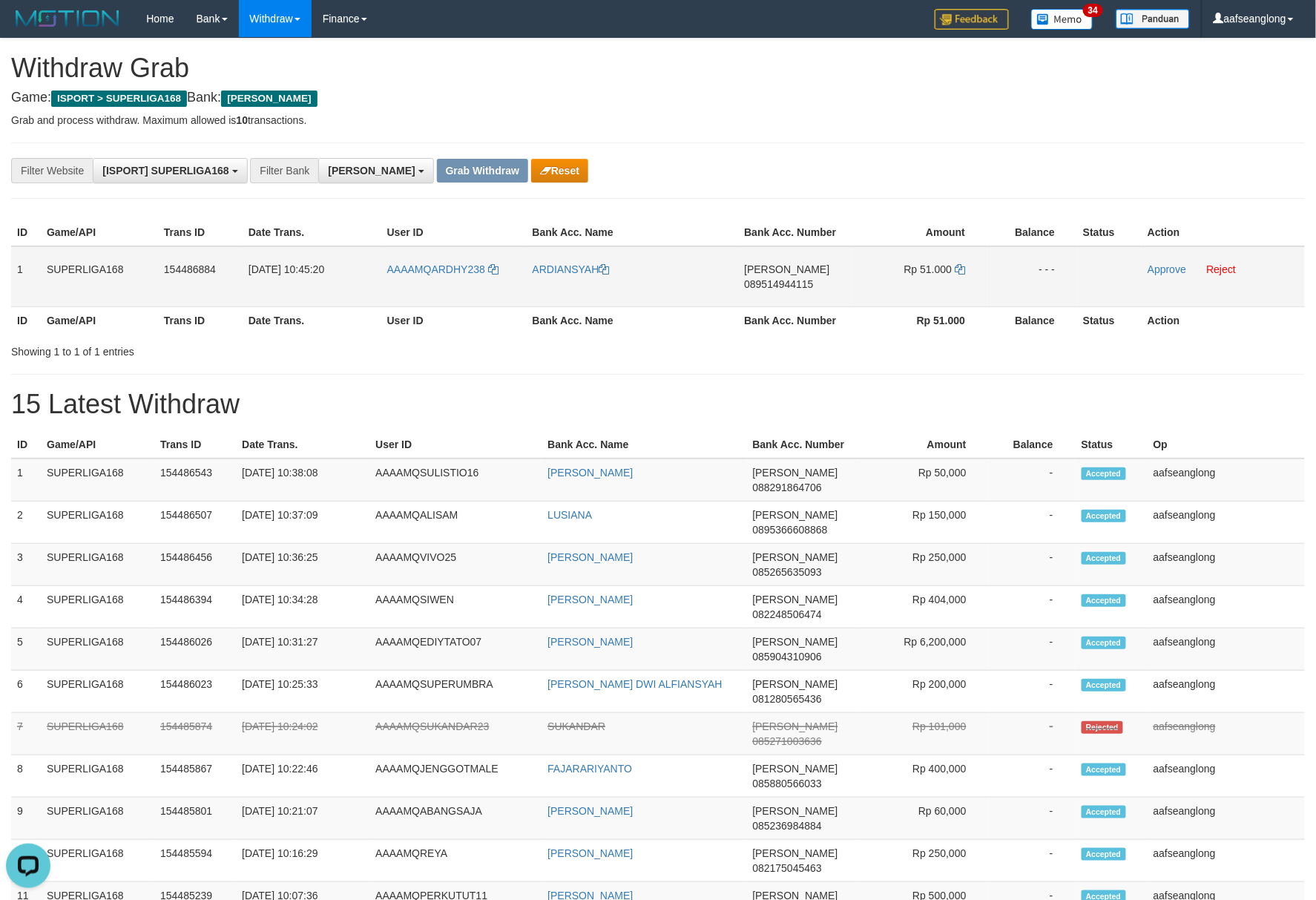 The image size is (1316, 900). What do you see at coordinates (26, 523) in the screenshot?
I see `td: 2` at bounding box center [26, 523].